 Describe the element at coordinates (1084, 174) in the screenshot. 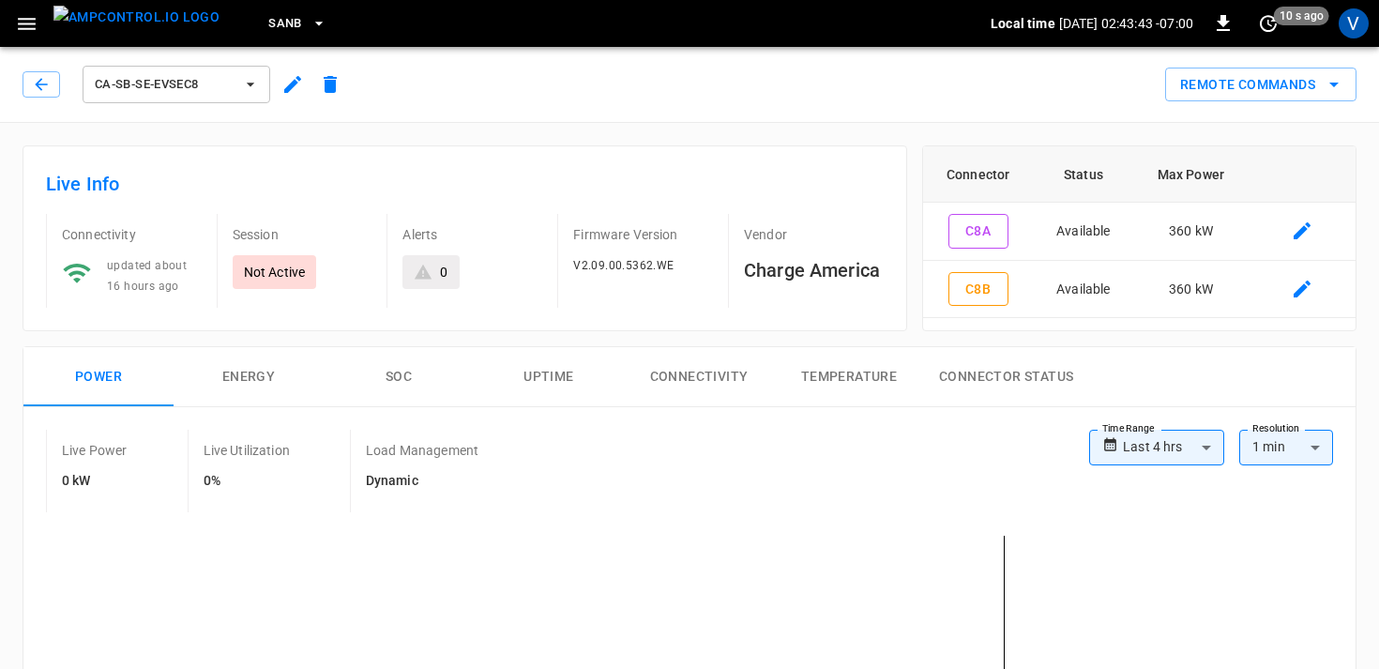

I see `th: Status` at that location.